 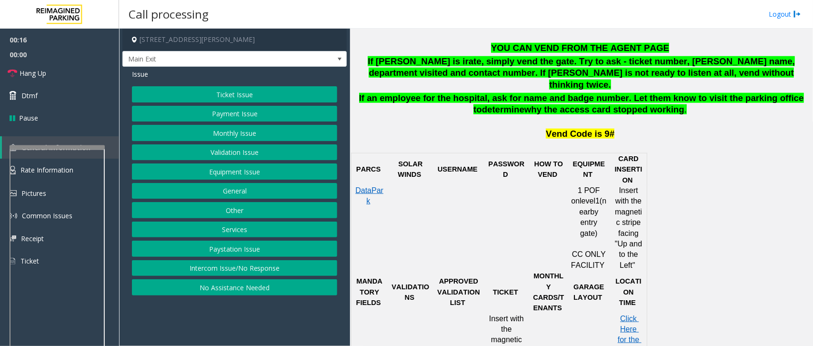 I want to click on button: Monthly Issue, so click(x=234, y=133).